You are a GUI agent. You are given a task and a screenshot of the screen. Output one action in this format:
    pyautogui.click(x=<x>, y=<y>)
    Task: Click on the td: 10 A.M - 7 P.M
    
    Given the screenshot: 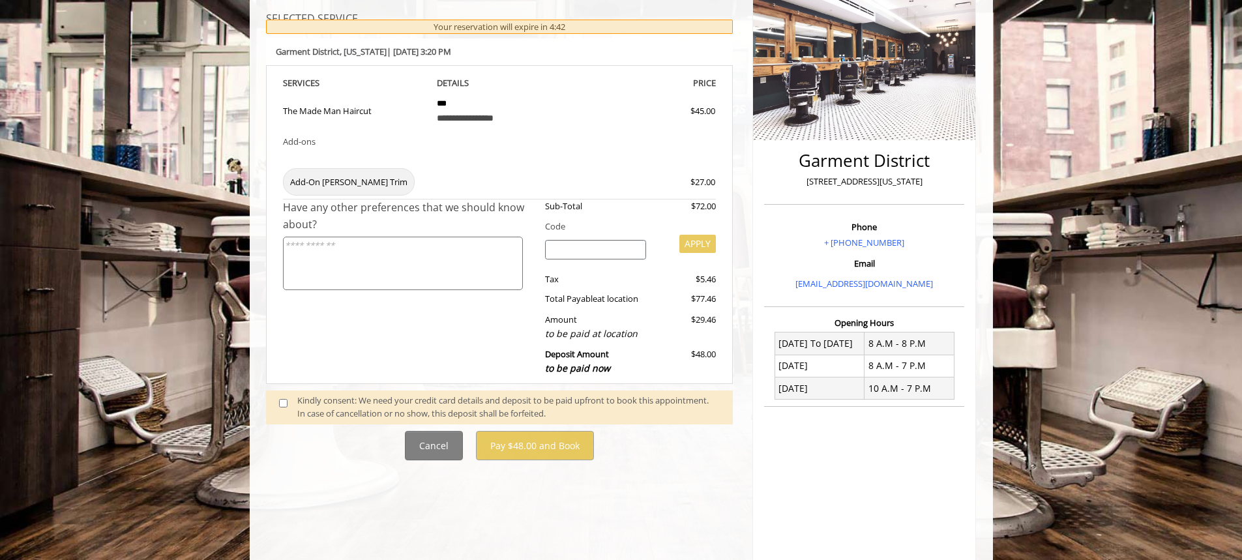 What is the action you would take?
    pyautogui.click(x=910, y=389)
    